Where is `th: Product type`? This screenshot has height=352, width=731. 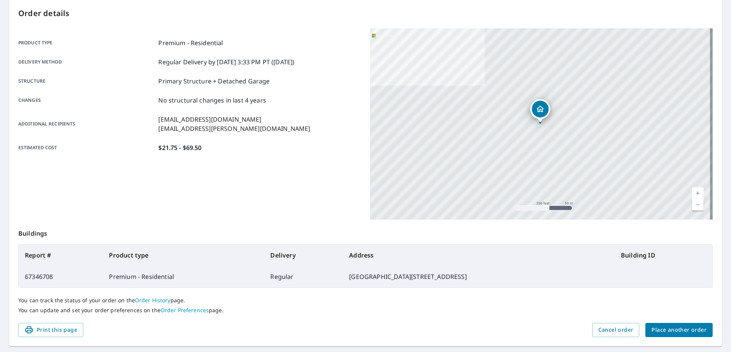
th: Product type is located at coordinates (183, 255).